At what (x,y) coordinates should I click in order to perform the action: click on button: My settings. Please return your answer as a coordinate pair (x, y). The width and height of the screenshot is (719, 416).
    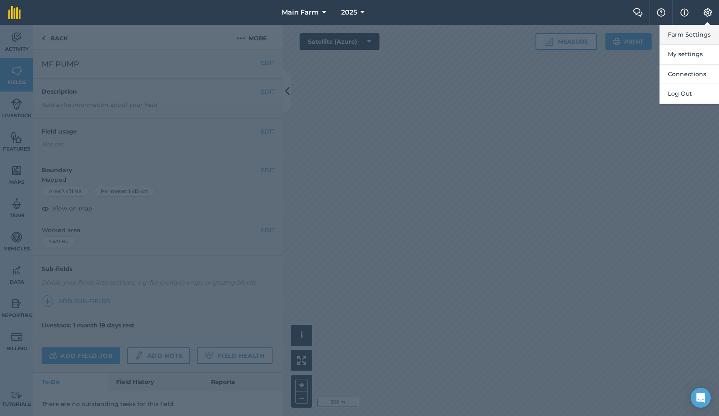
    Looking at the image, I should click on (689, 54).